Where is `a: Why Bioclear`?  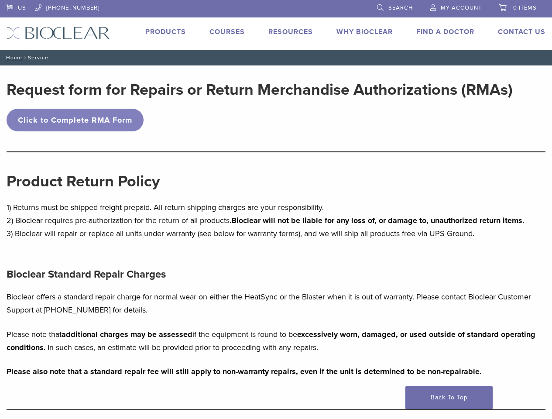
a: Why Bioclear is located at coordinates (365, 32).